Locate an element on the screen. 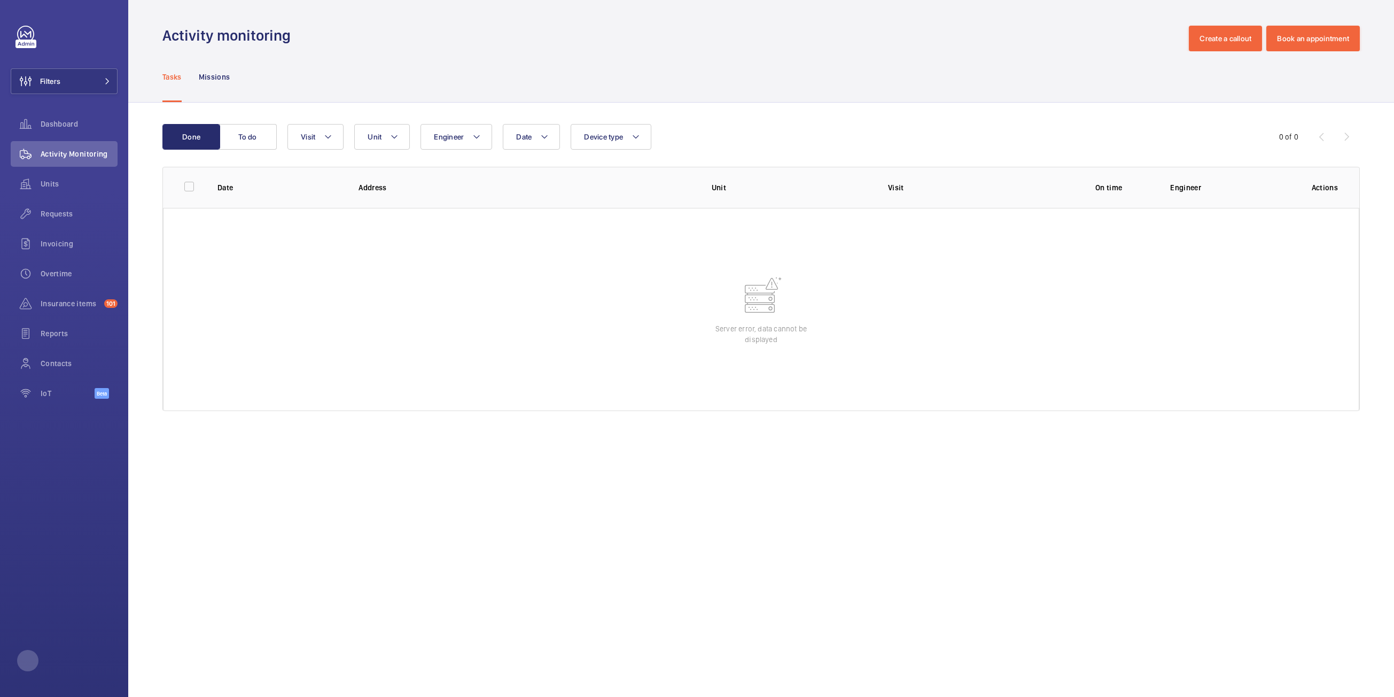 This screenshot has height=697, width=1394. p: Server error, data cannot be displayed is located at coordinates (761, 334).